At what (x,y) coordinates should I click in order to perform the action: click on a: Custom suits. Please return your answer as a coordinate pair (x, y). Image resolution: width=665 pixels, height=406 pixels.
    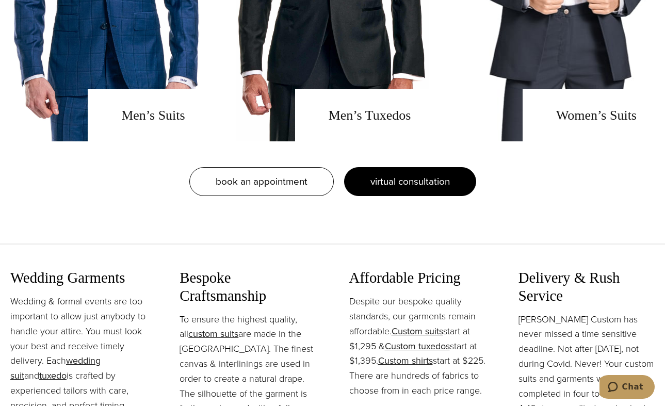
    Looking at the image, I should click on (417, 331).